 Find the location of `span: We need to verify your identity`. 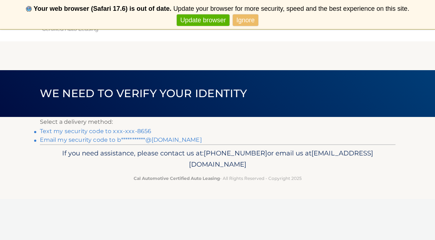

span: We need to verify your identity is located at coordinates (143, 93).